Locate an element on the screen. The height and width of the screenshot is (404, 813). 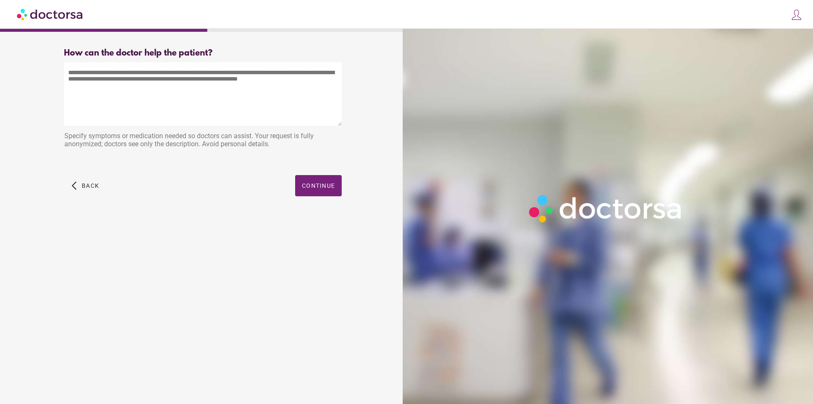
button: Continue is located at coordinates (318, 185).